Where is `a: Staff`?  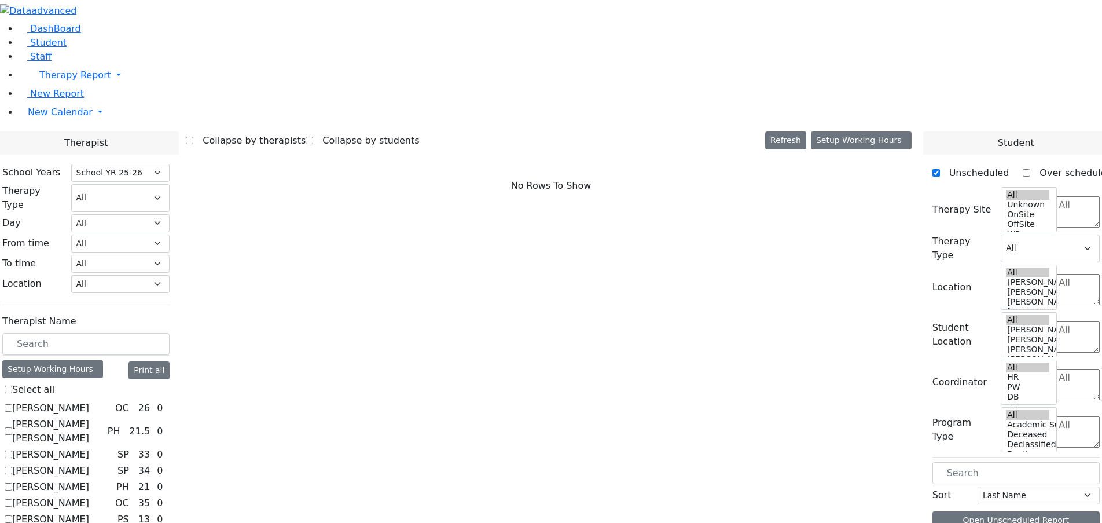
a: Staff is located at coordinates (35, 56).